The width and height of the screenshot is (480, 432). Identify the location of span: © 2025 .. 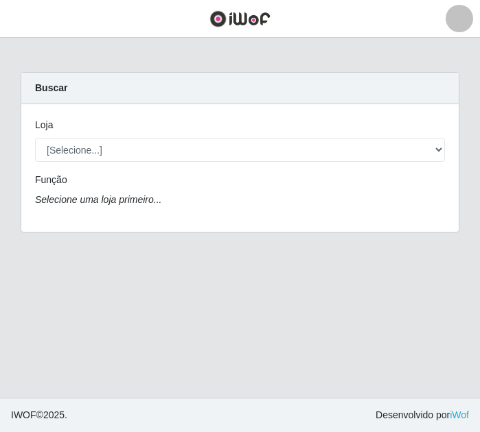
(39, 415).